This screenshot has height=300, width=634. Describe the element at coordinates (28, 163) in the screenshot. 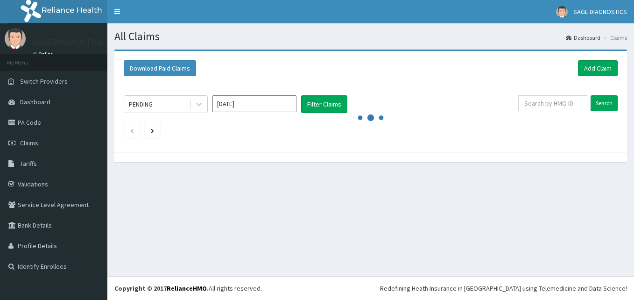

I see `span: Tariffs` at that location.